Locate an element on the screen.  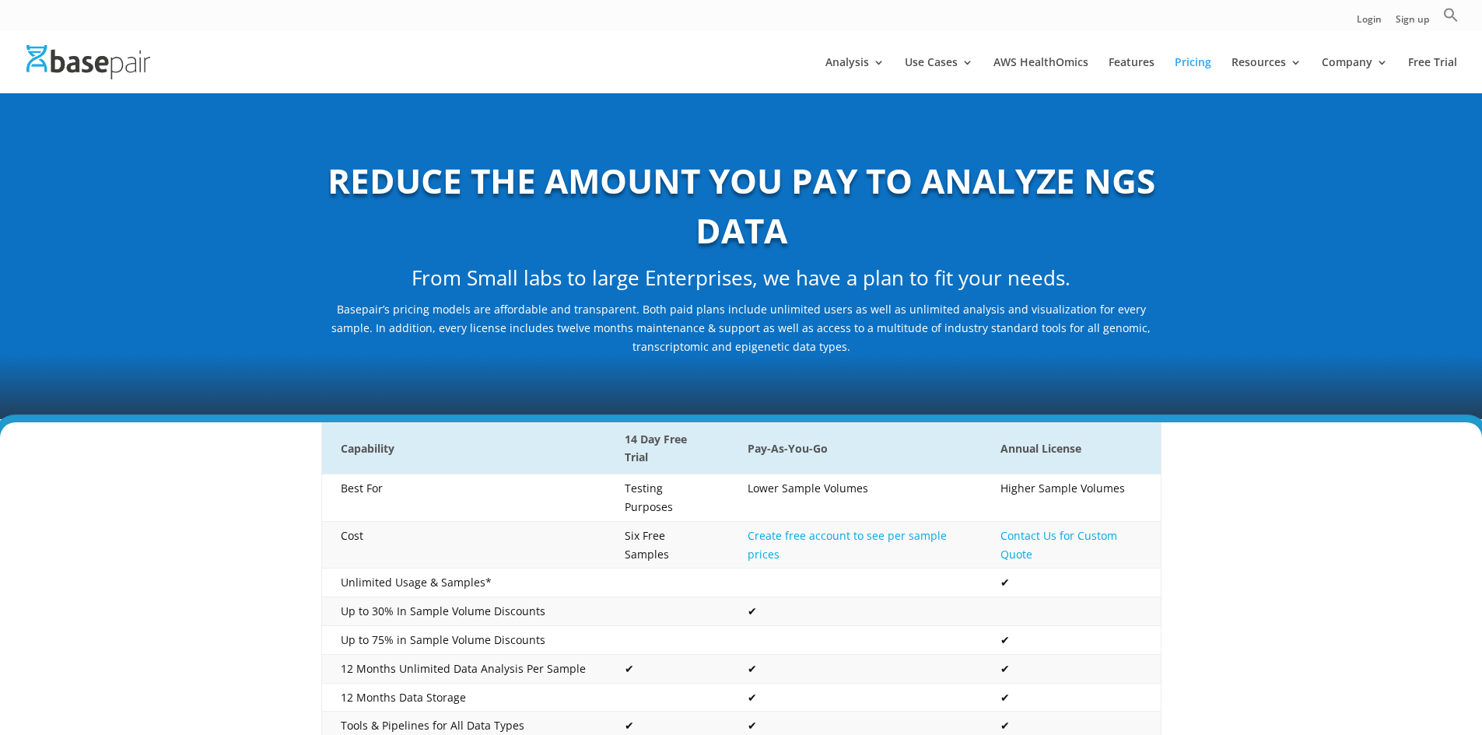
svg: Search is located at coordinates (1451, 15).